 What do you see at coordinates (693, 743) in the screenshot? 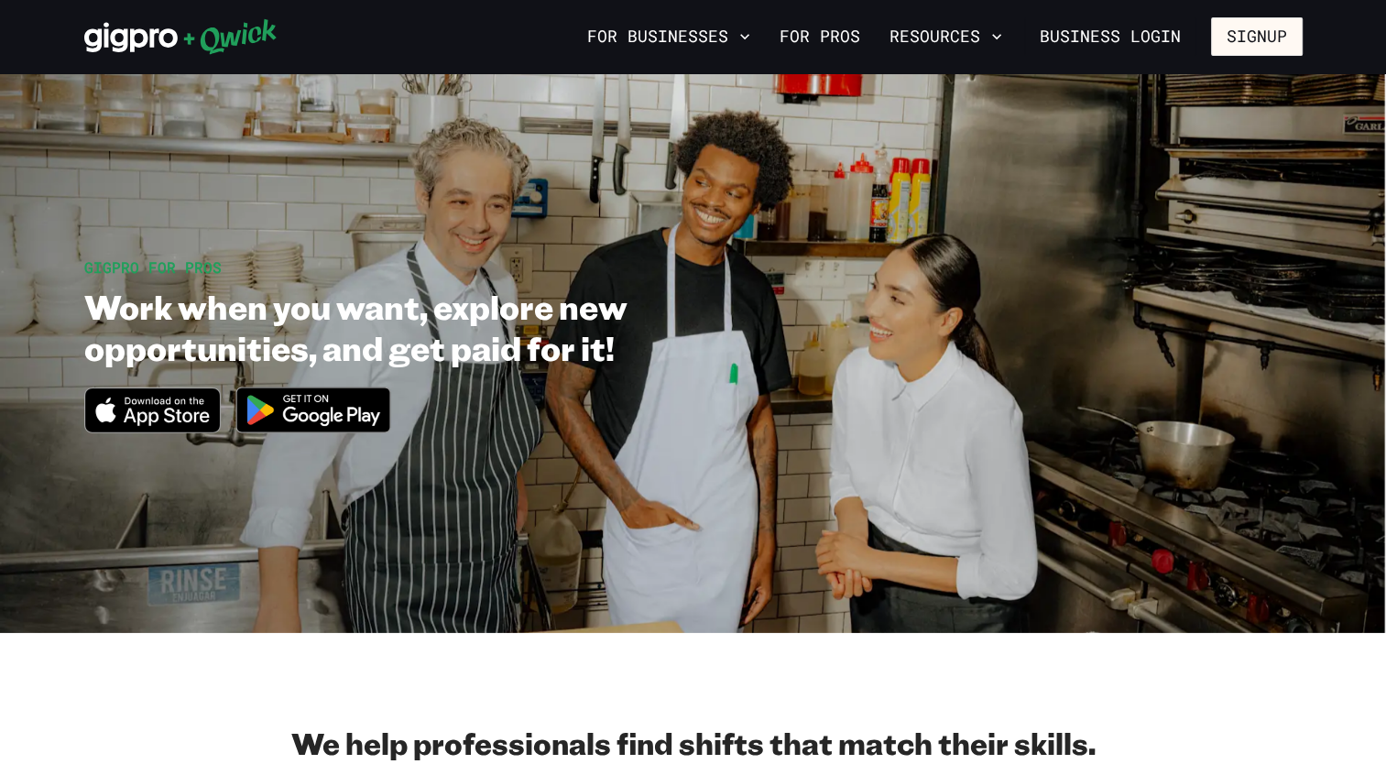
I see `h2: We help professionals find shifts that match their skills.` at bounding box center [693, 743].